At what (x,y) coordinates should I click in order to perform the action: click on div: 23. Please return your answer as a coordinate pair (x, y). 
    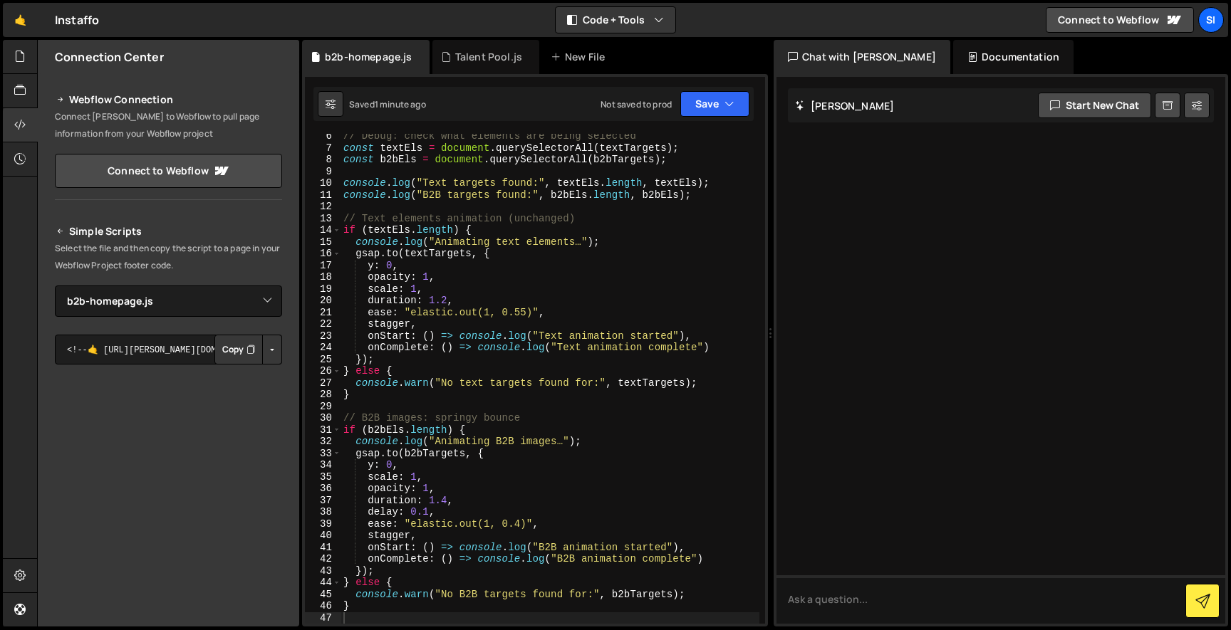
    Looking at the image, I should click on (323, 336).